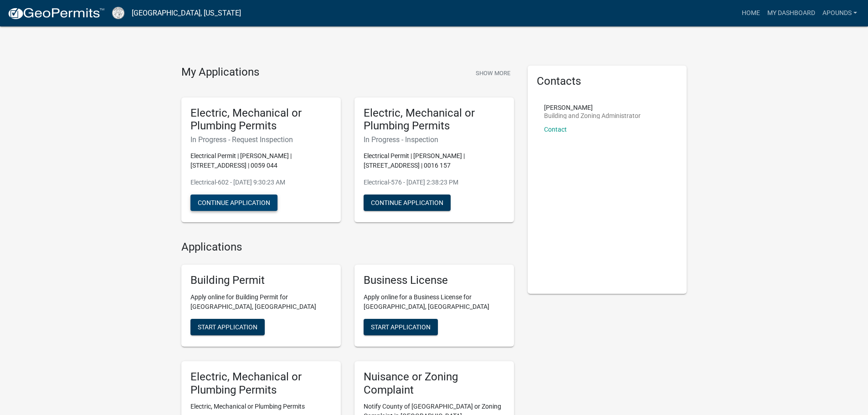  I want to click on h5: Building Permit, so click(261, 280).